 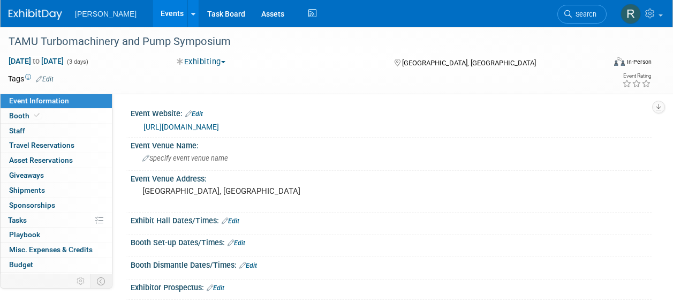 What do you see at coordinates (56, 101) in the screenshot?
I see `a: Event Information` at bounding box center [56, 101].